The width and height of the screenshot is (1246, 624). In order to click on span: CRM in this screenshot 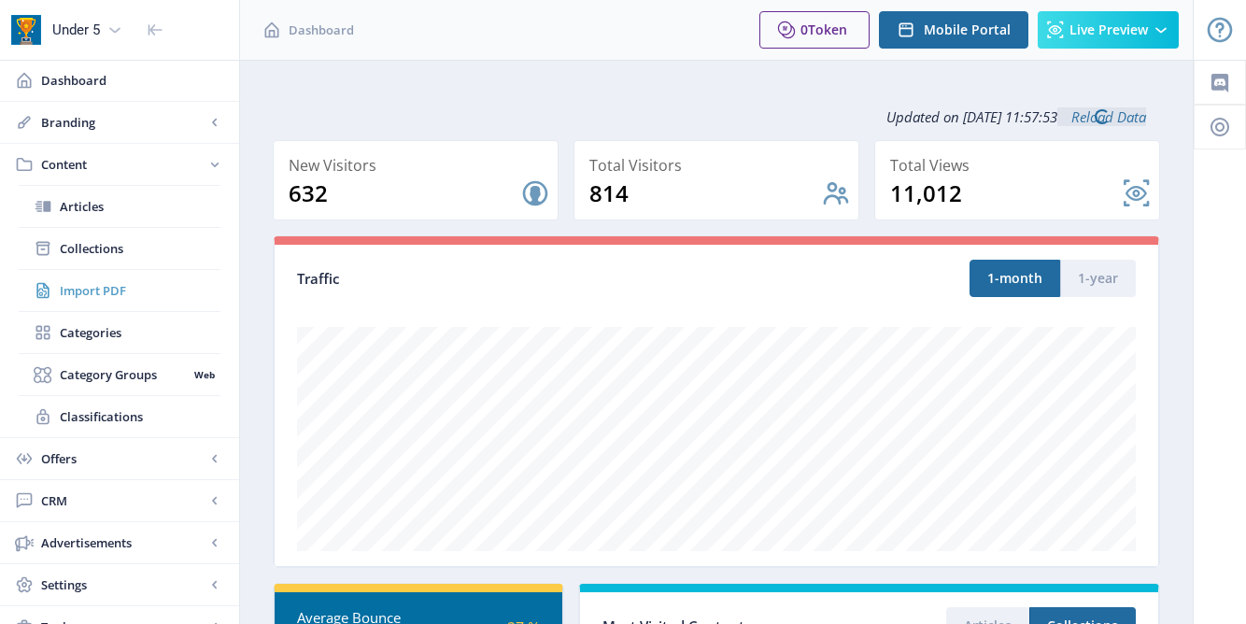, I will do `click(123, 501)`.